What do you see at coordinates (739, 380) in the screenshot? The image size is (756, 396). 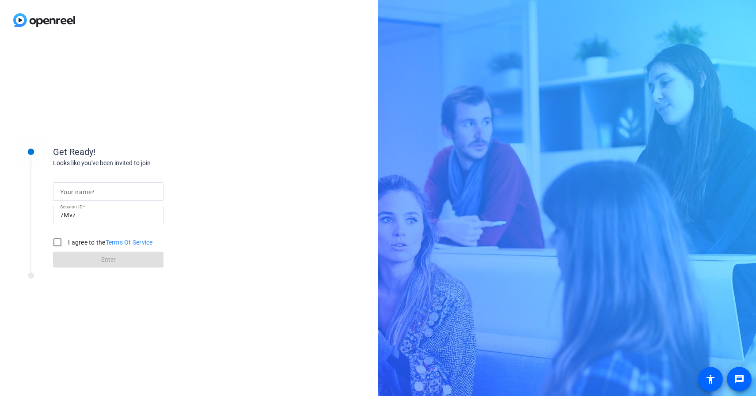 I see `mat-icon: message` at bounding box center [739, 380].